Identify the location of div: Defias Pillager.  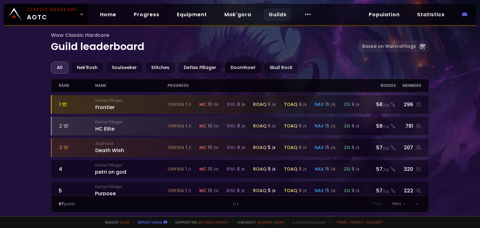
(200, 67).